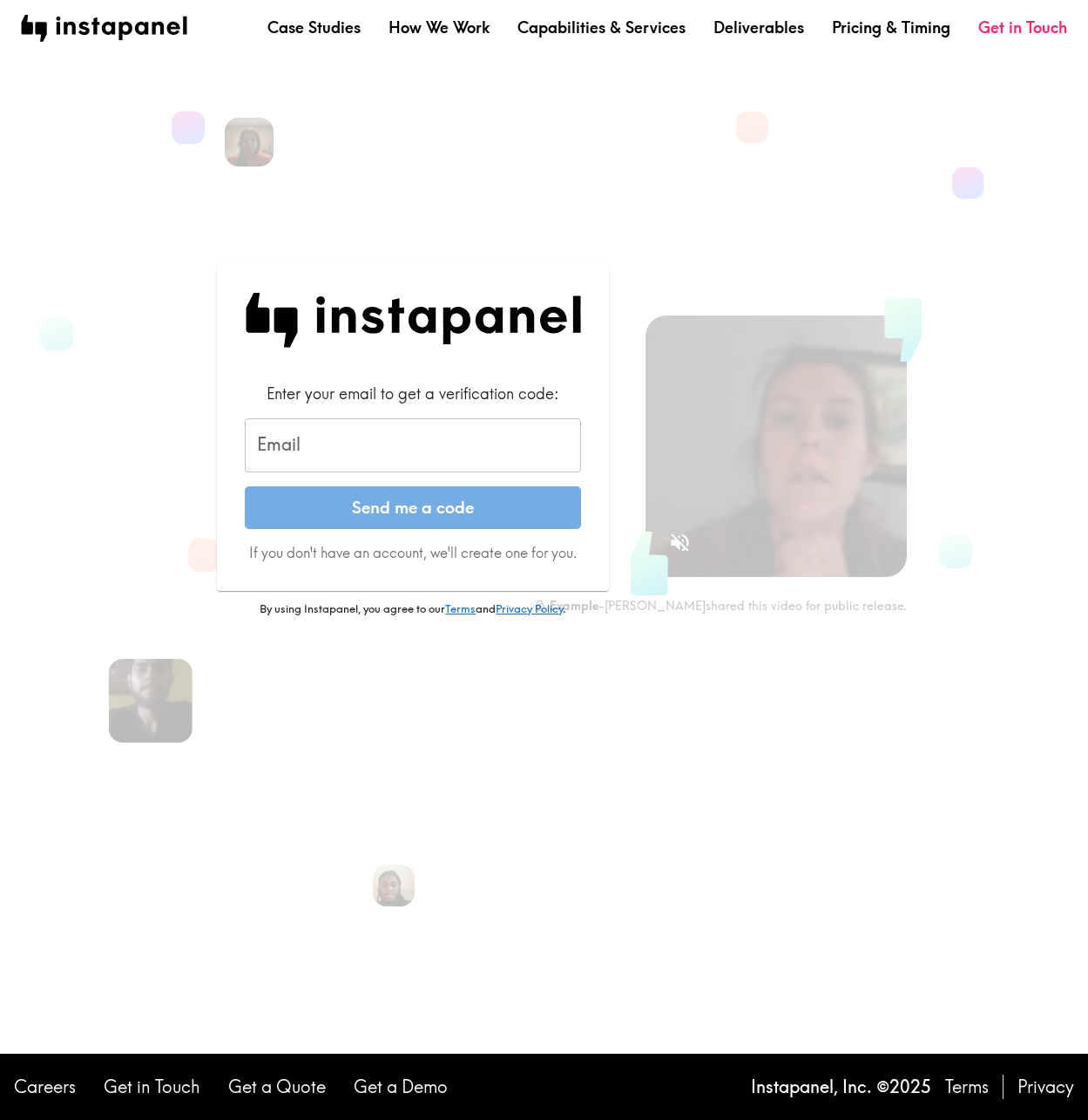  Describe the element at coordinates (249, 142) in the screenshot. I see `img: Trish` at that location.